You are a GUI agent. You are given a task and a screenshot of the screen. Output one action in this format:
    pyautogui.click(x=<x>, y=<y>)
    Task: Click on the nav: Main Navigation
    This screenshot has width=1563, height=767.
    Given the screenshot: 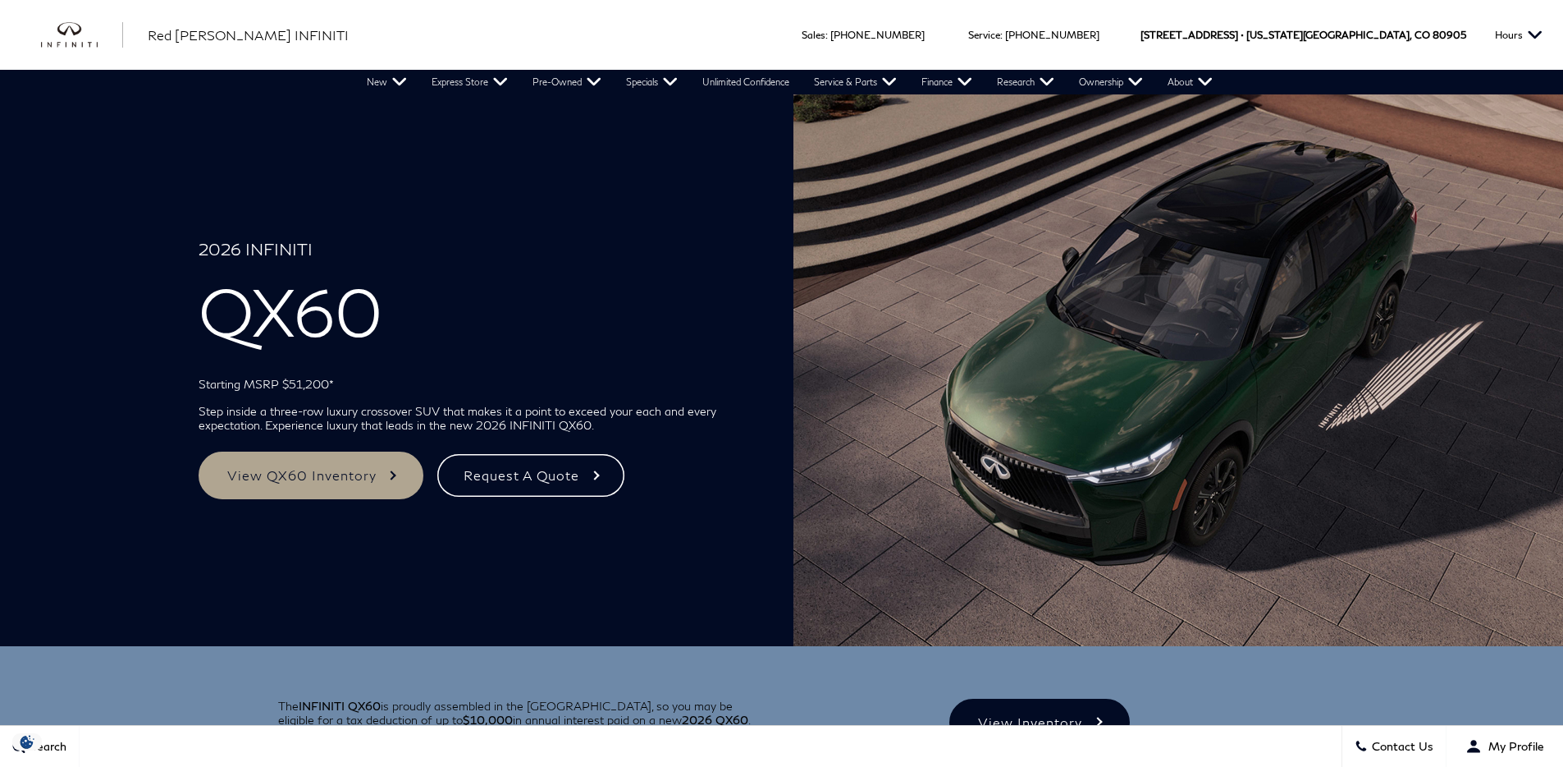 What is the action you would take?
    pyautogui.click(x=789, y=82)
    